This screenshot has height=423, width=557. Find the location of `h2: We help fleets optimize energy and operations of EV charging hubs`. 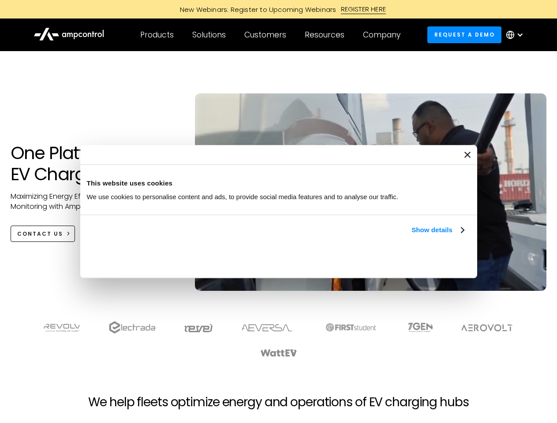

h2: We help fleets optimize energy and operations of EV charging hubs is located at coordinates (278, 403).